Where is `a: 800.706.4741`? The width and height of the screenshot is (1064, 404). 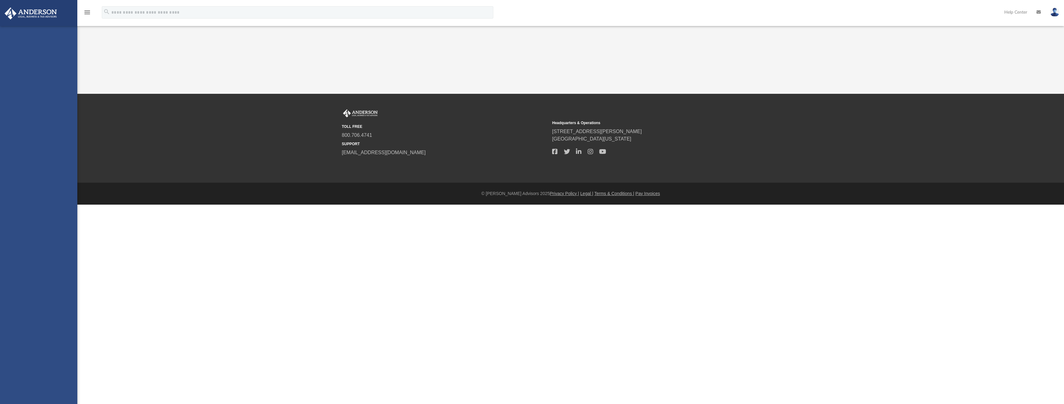
a: 800.706.4741 is located at coordinates (357, 135).